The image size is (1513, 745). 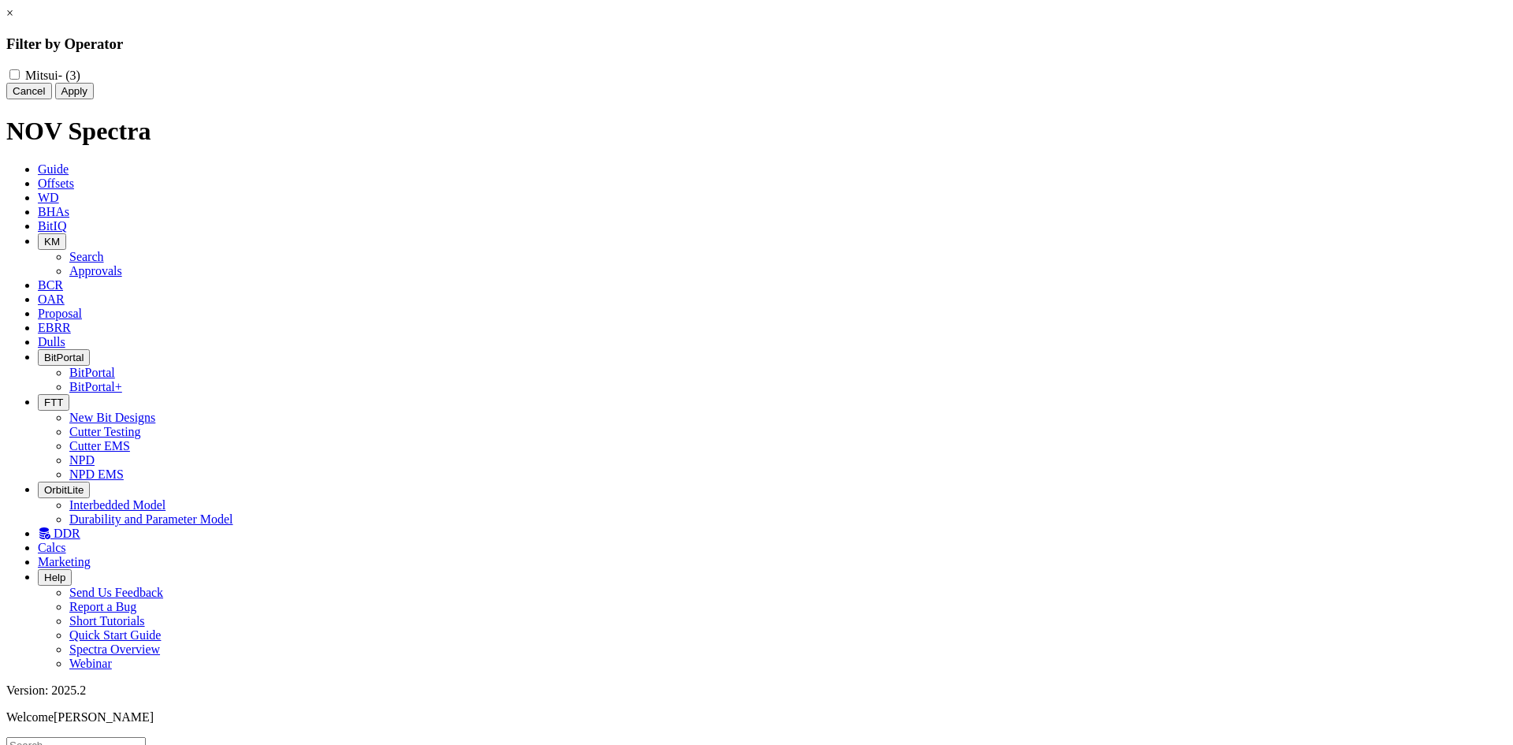 I want to click on span: WD, so click(x=48, y=197).